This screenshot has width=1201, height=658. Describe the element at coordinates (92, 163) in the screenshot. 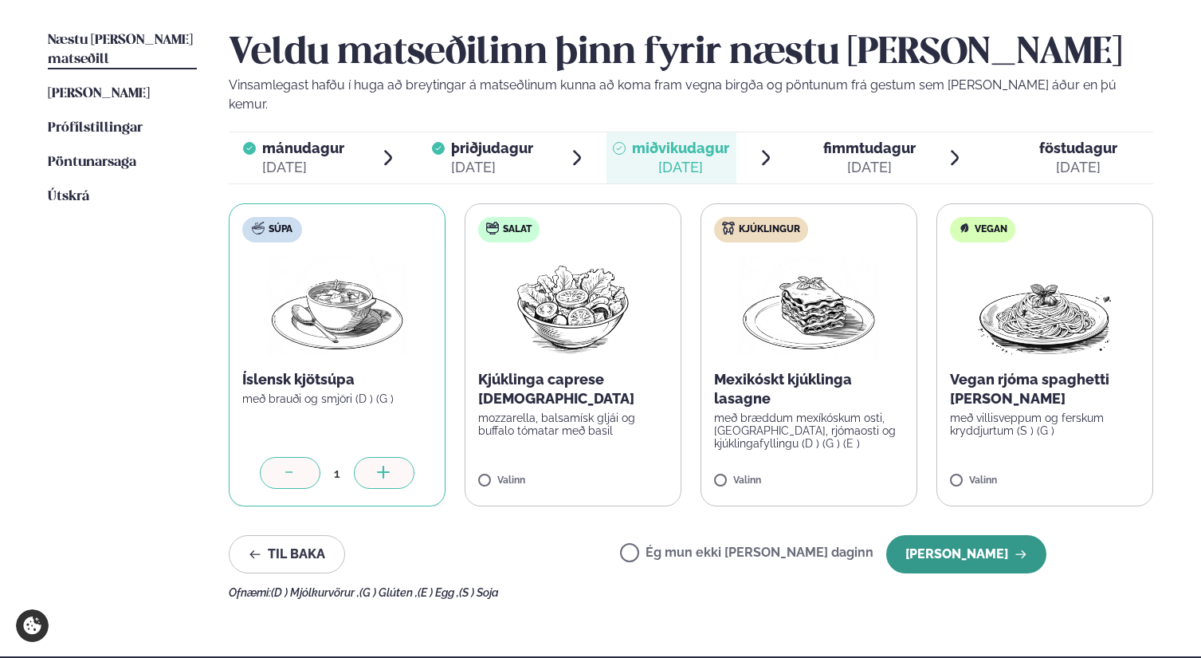

I see `a: Pöntunarsaga` at that location.